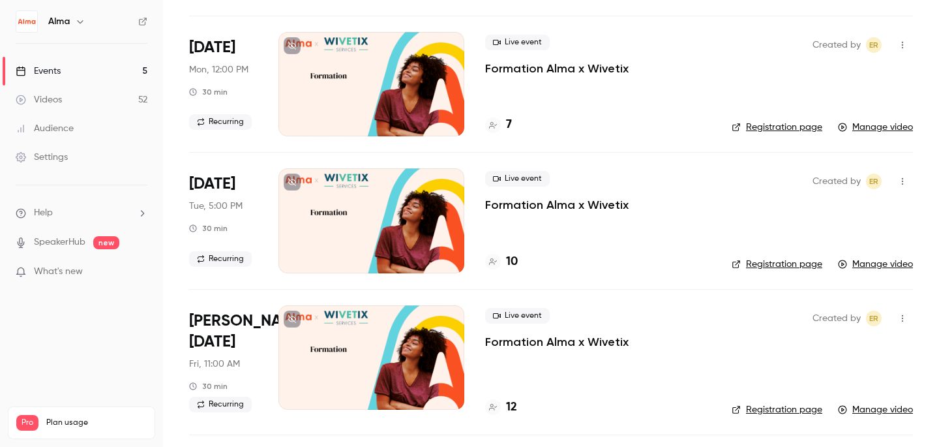 This screenshot has width=939, height=447. I want to click on div: Feb 4 Tue, 5:00 PM (Europe/Paris), so click(223, 220).